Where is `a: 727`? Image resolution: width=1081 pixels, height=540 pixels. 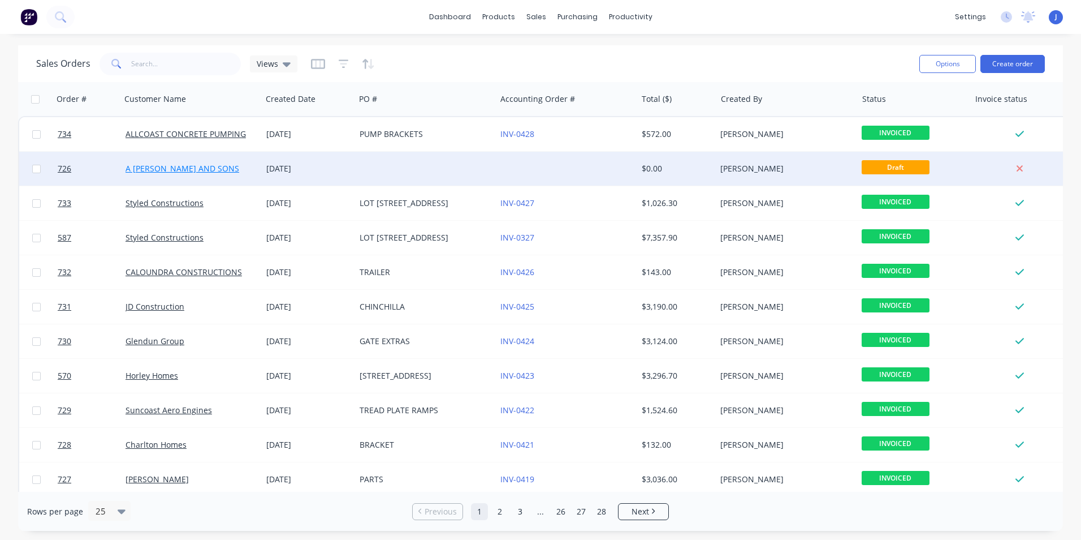 a: 727 is located at coordinates (92, 479).